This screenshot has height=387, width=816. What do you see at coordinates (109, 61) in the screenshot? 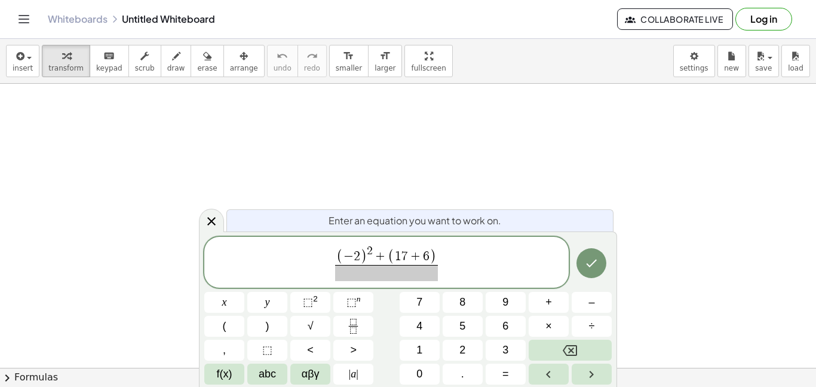
I see `button: keyboardkeypad` at bounding box center [109, 61].